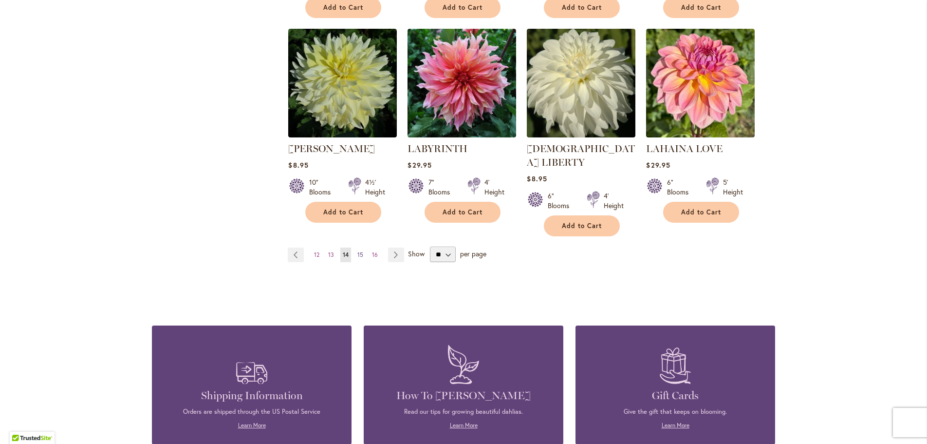  What do you see at coordinates (437, 149) in the screenshot?
I see `a: LABYRINTH` at bounding box center [437, 149].